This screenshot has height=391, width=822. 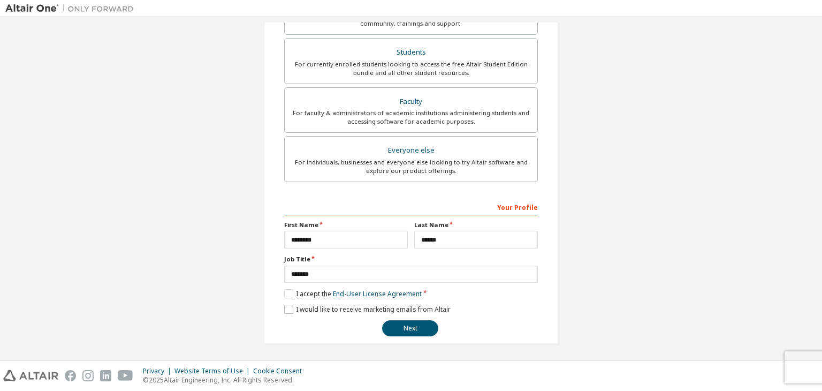 What do you see at coordinates (410, 328) in the screenshot?
I see `button: Next` at bounding box center [410, 328].